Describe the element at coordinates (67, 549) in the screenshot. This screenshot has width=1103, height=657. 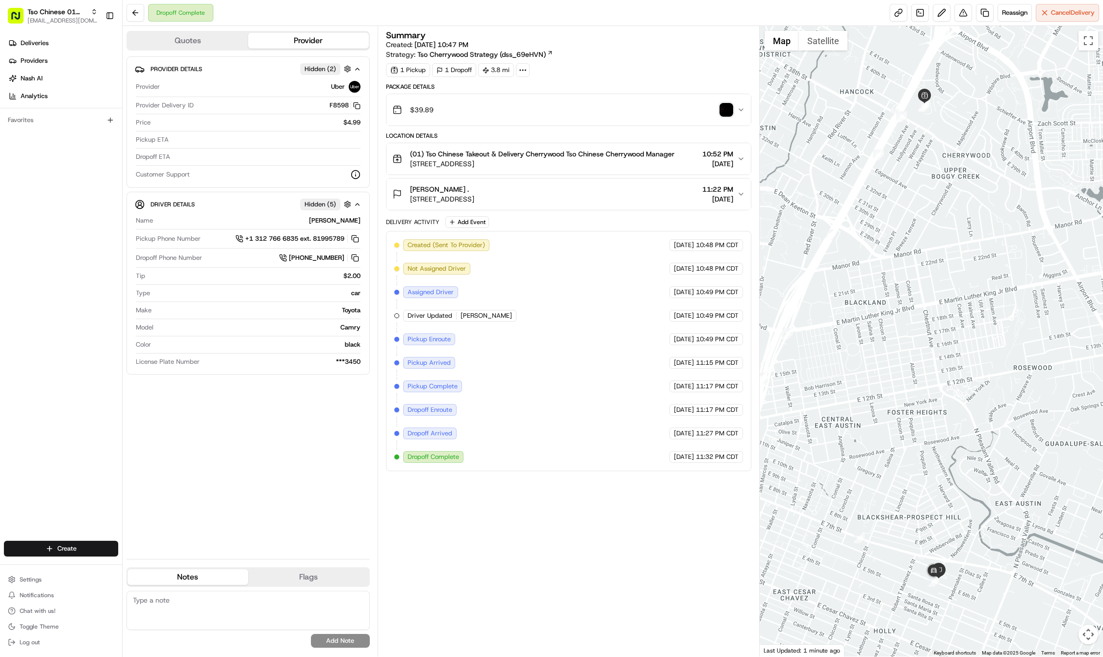
I see `span: Create` at that location.